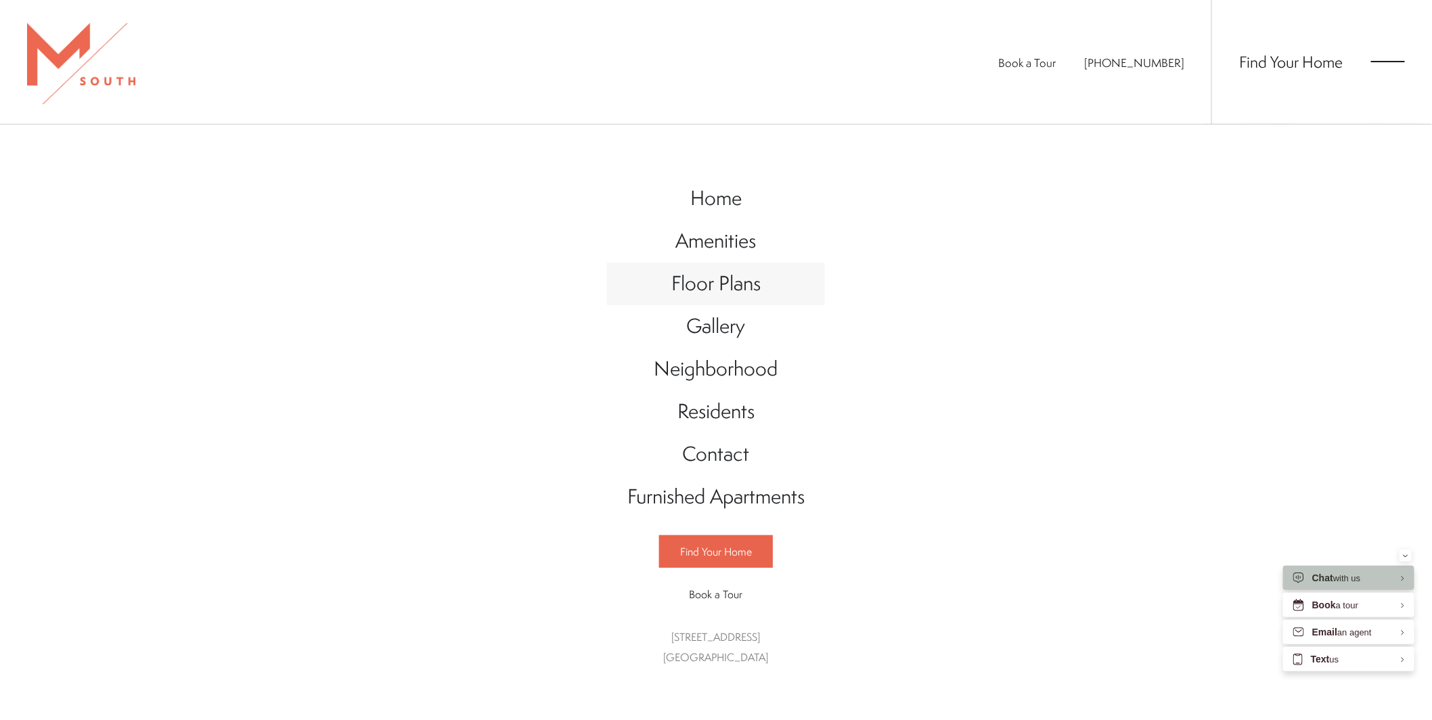  What do you see at coordinates (716, 368) in the screenshot?
I see `span: Neighborhood` at bounding box center [716, 368].